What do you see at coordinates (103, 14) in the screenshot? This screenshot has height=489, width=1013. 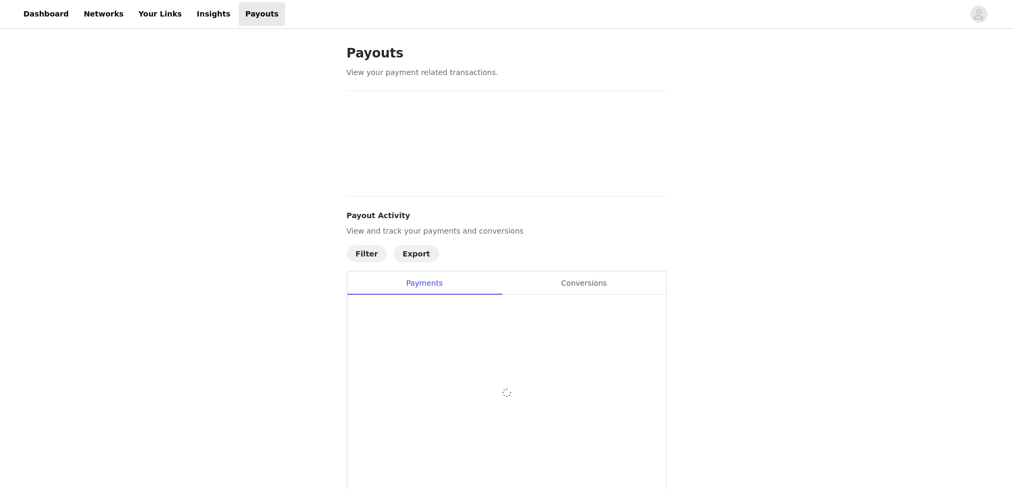 I see `a: Networks` at bounding box center [103, 14].